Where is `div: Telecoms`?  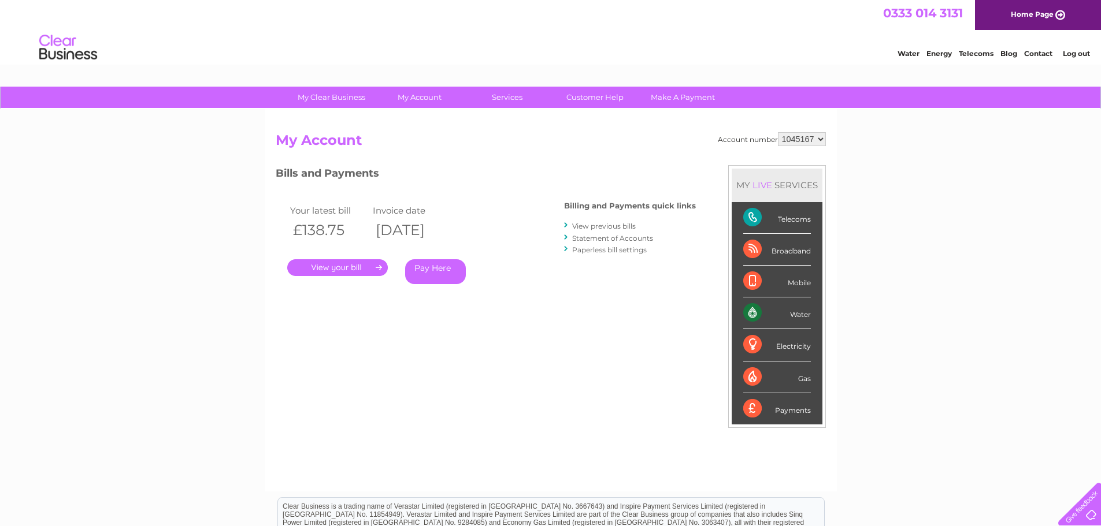
div: Telecoms is located at coordinates (777, 218).